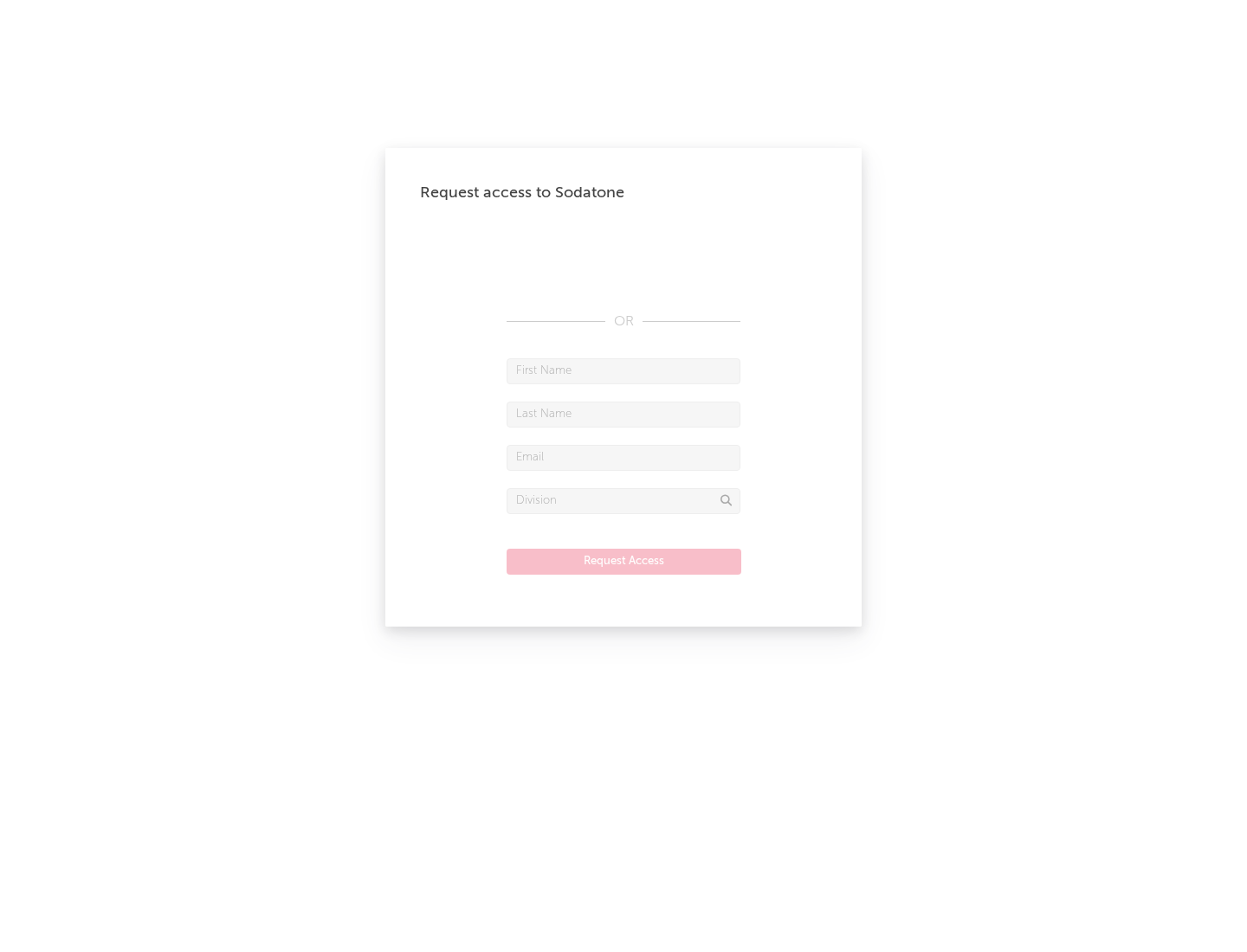  I want to click on input: First Name, so click(624, 372).